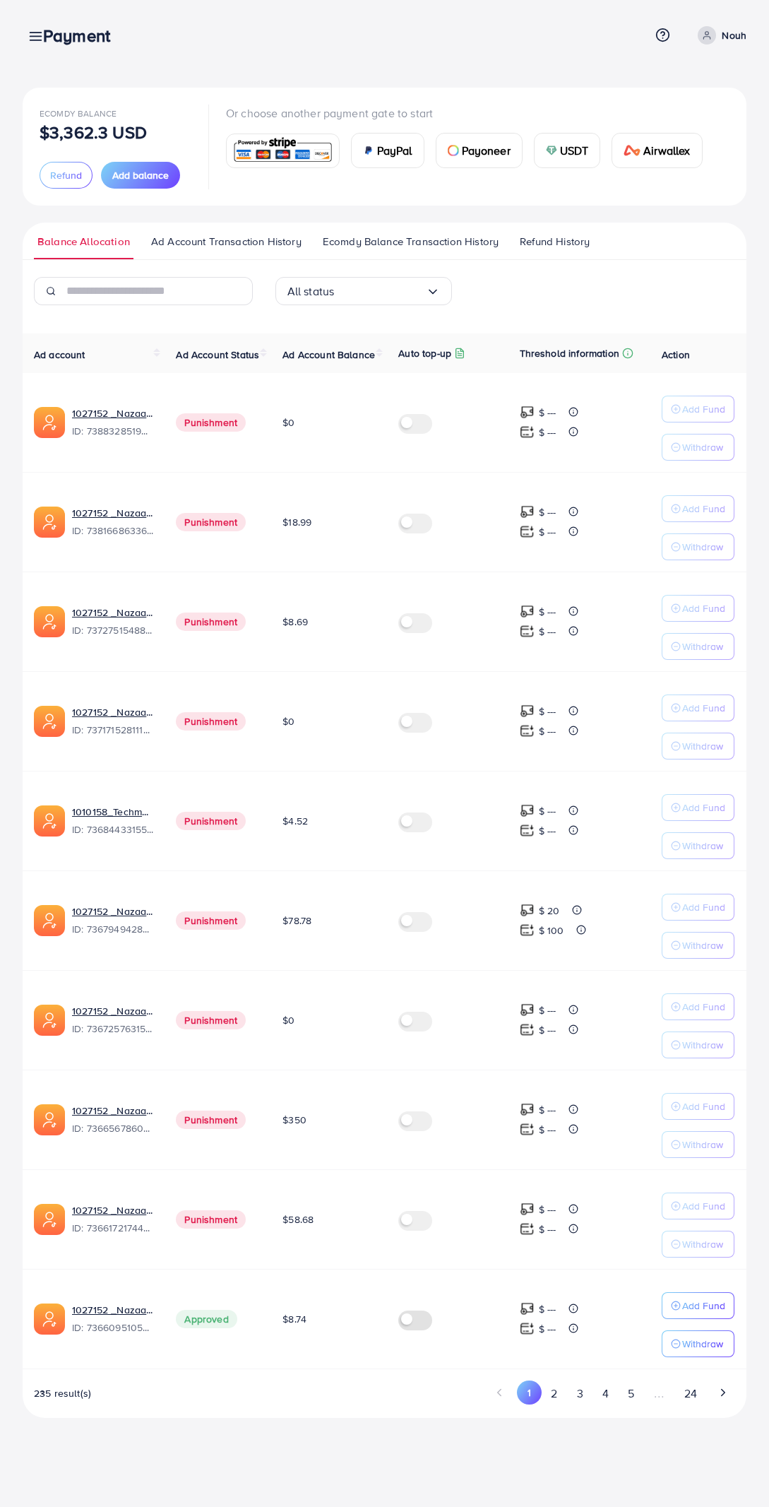 The height and width of the screenshot is (1507, 769). What do you see at coordinates (529, 1393) in the screenshot?
I see `button: Go to page 1` at bounding box center [529, 1393].